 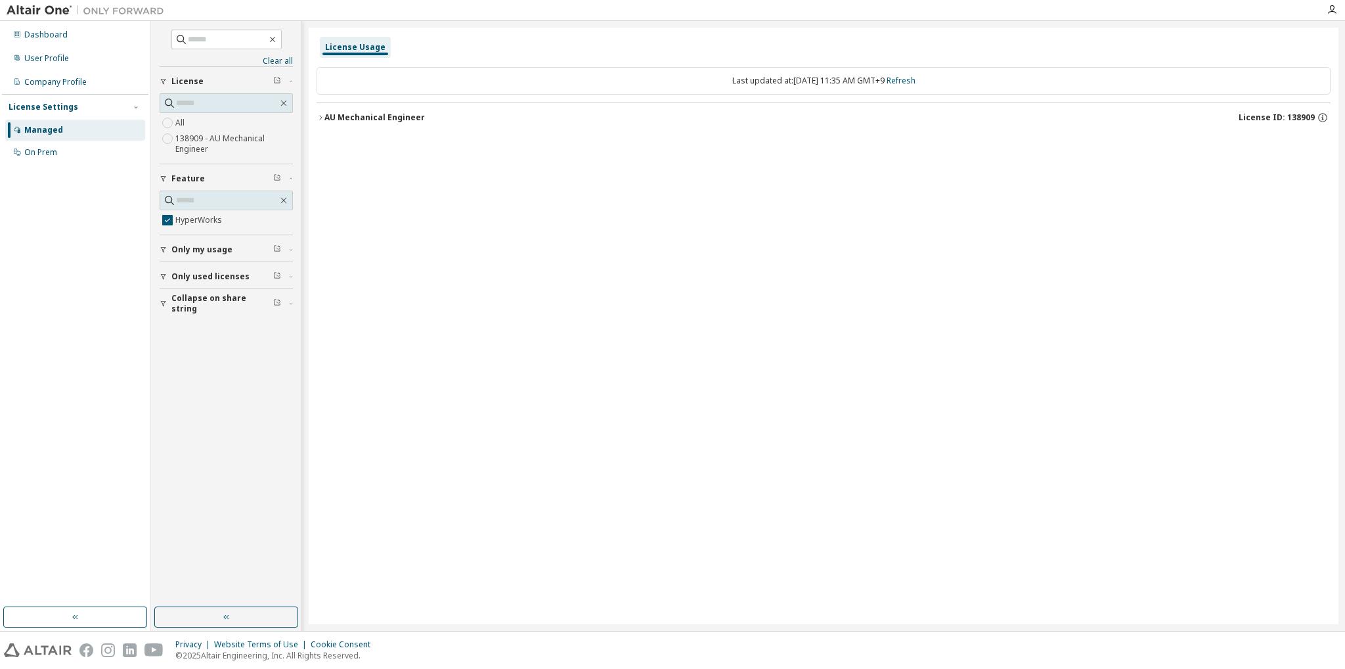 What do you see at coordinates (901, 80) in the screenshot?
I see `a: Refresh` at bounding box center [901, 80].